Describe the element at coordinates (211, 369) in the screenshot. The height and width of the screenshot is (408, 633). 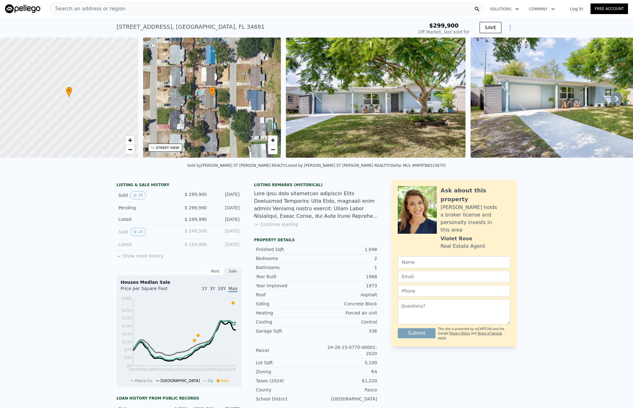
I see `tspan: 2020` at that location.